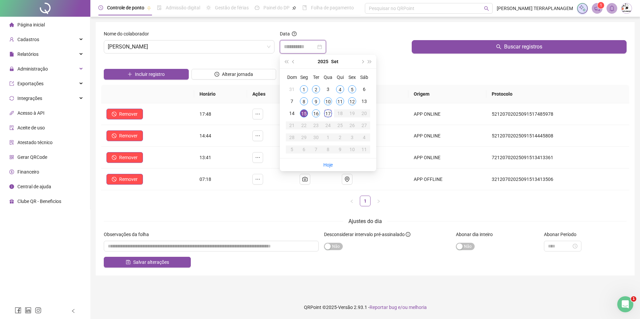  Describe the element at coordinates (130, 74) in the screenshot. I see `span: plus` at that location.